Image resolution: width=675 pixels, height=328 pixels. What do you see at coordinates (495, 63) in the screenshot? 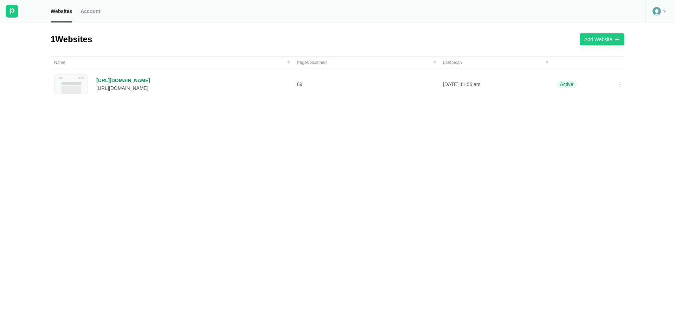
I see `td: Last Scan` at bounding box center [495, 63].